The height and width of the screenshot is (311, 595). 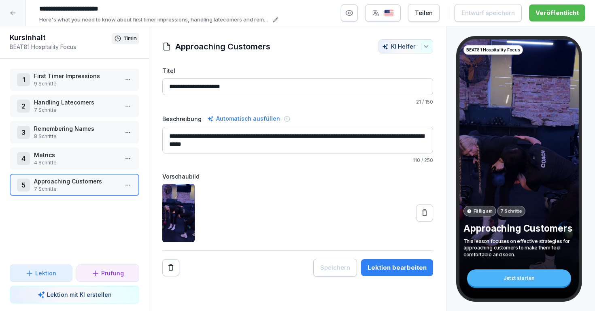 I want to click on div: 5Approaching Customers7 Schritte, so click(x=75, y=185).